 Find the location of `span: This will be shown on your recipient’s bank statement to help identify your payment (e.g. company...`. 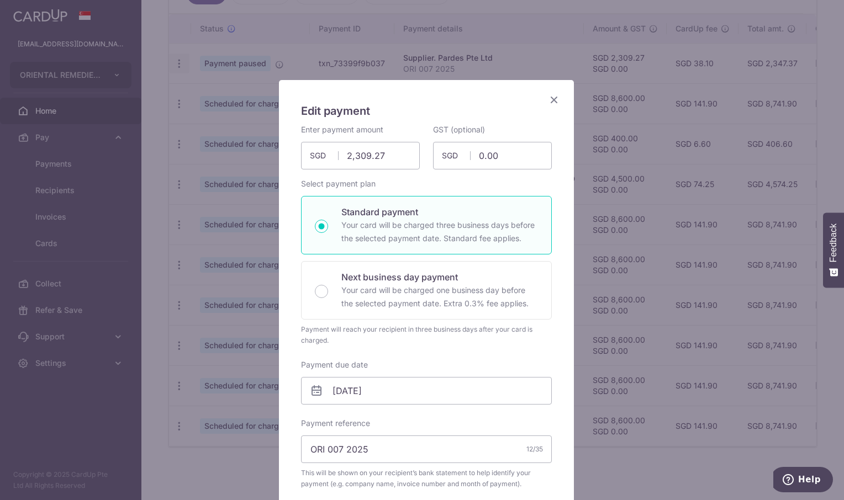

span: This will be shown on your recipient’s bank statement to help identify your payment (e.g. company... is located at coordinates (426, 479).